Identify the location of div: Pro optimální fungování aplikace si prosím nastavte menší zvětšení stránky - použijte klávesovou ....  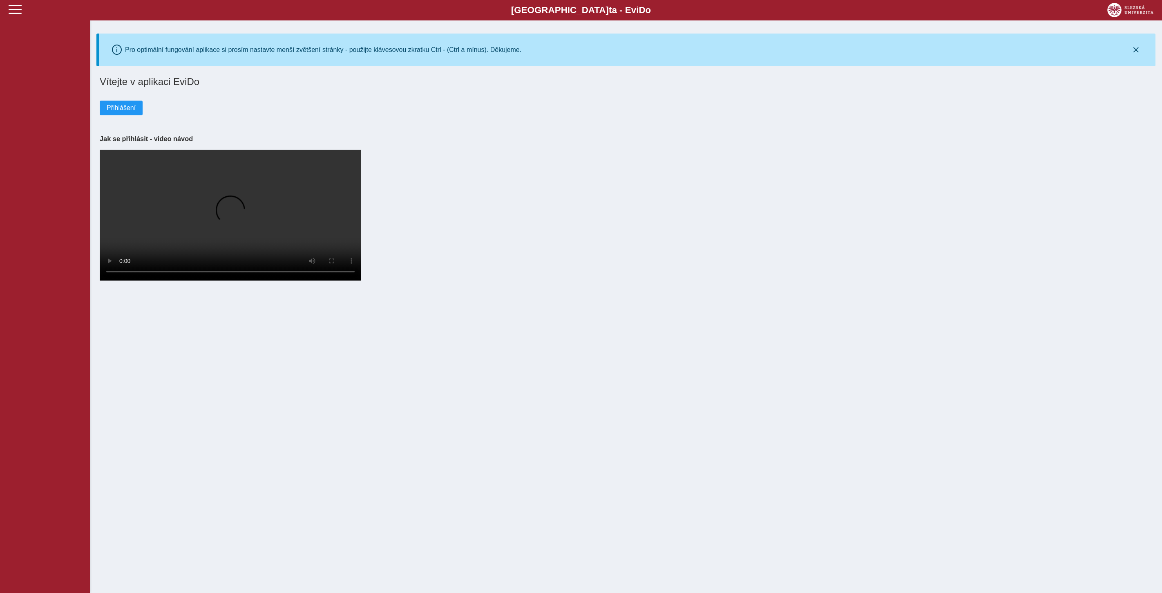
(323, 50).